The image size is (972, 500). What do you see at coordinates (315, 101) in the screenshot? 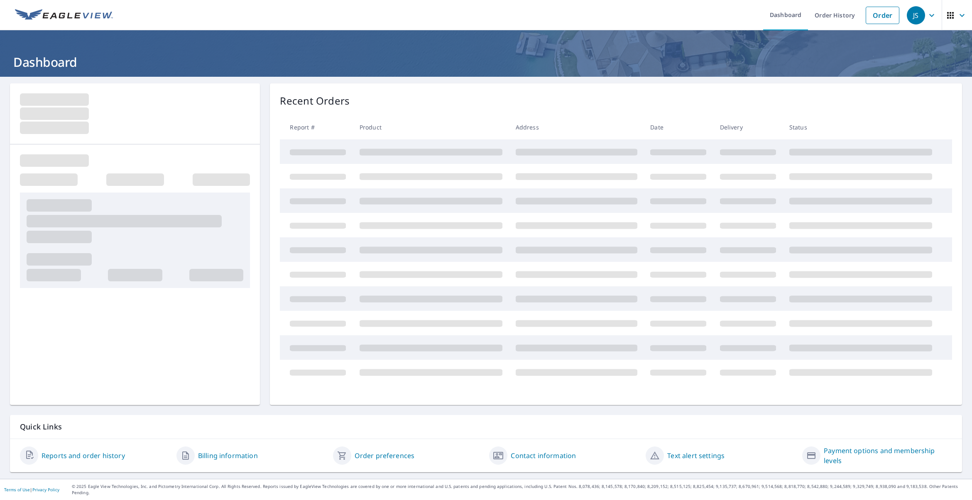
I see `p: Recent Orders` at bounding box center [315, 101].